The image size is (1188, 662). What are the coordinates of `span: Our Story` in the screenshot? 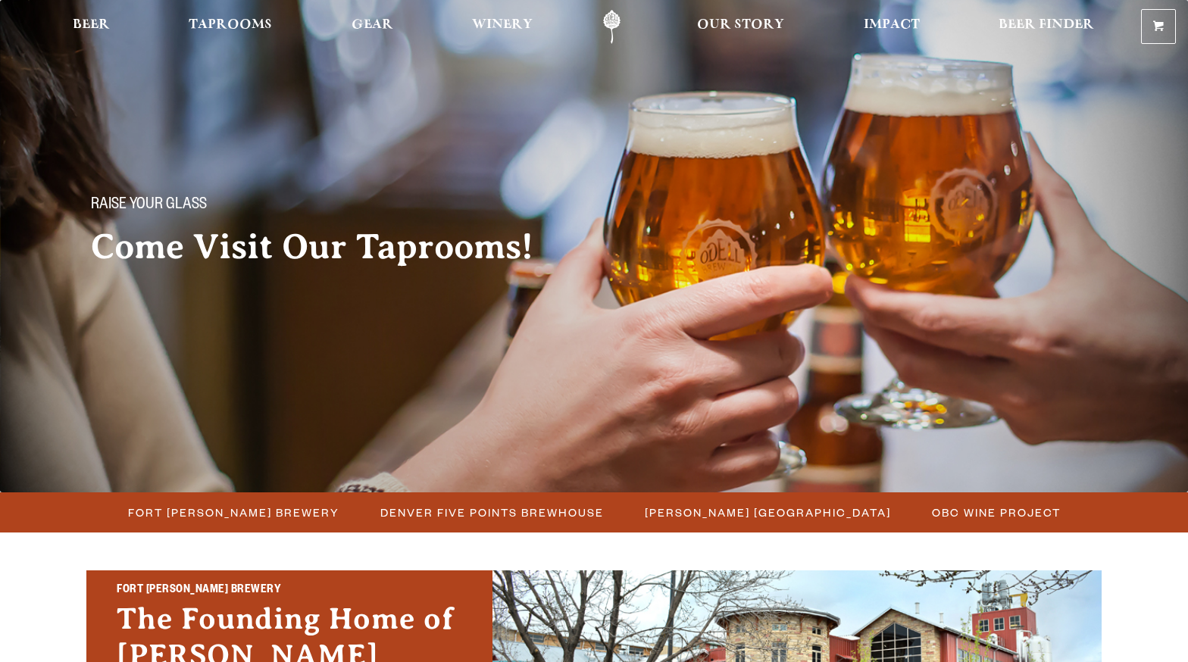 It's located at (740, 25).